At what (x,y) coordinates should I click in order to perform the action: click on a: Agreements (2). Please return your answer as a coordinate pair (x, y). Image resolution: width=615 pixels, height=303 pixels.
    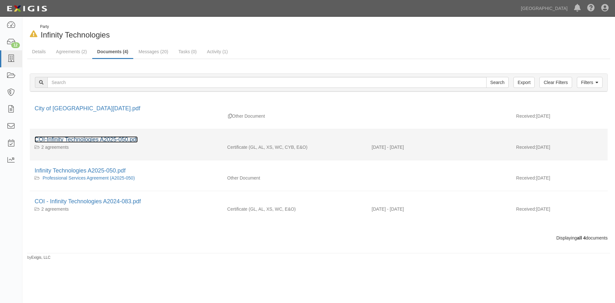
    Looking at the image, I should click on (71, 52).